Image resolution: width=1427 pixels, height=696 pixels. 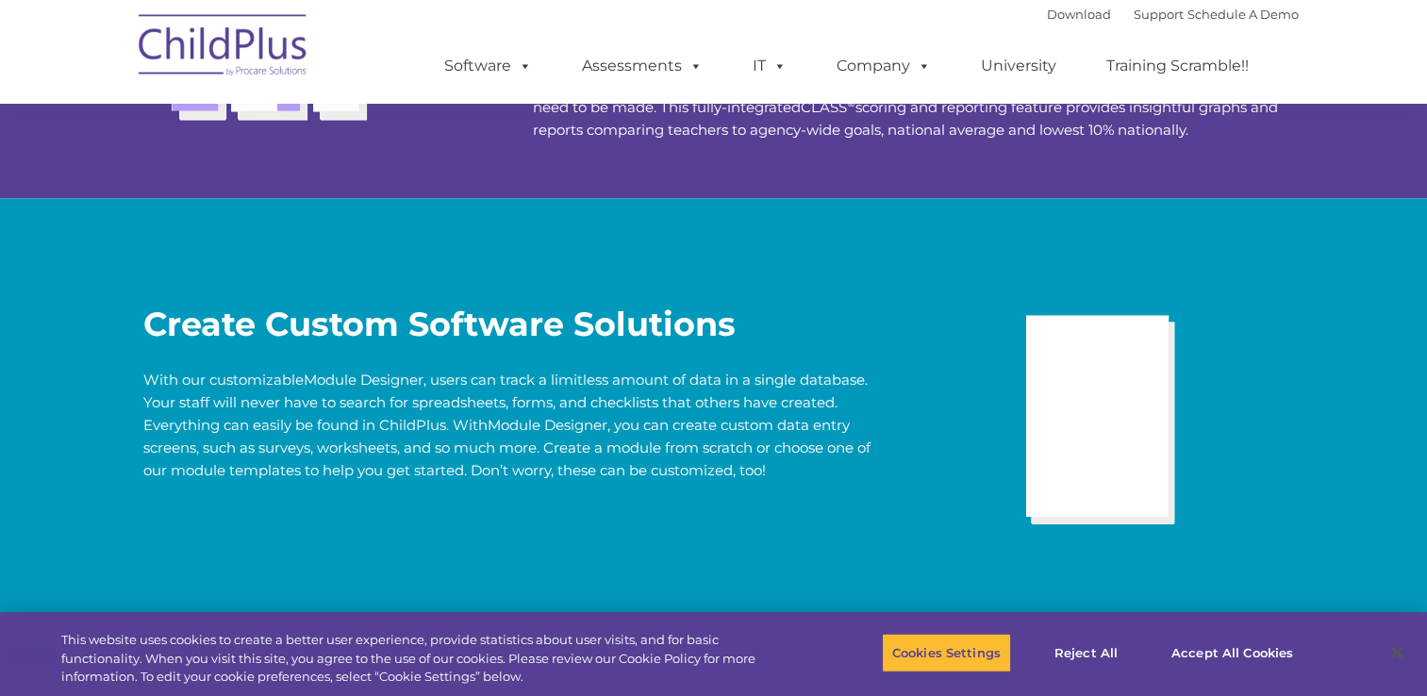 What do you see at coordinates (422, 658) in the screenshot?
I see `div: This website uses cookies to create a better user experience, provide statistics about user visit...` at bounding box center [422, 658].